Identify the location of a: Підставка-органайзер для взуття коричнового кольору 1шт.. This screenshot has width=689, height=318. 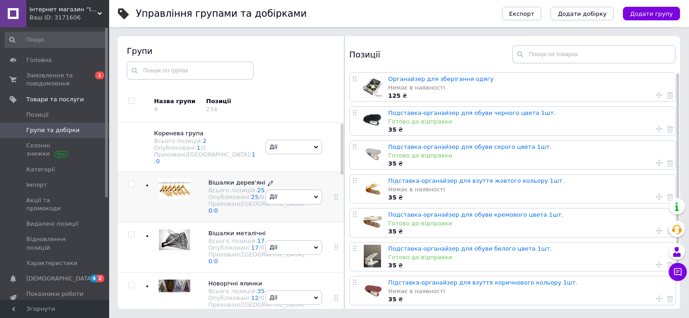
(483, 283).